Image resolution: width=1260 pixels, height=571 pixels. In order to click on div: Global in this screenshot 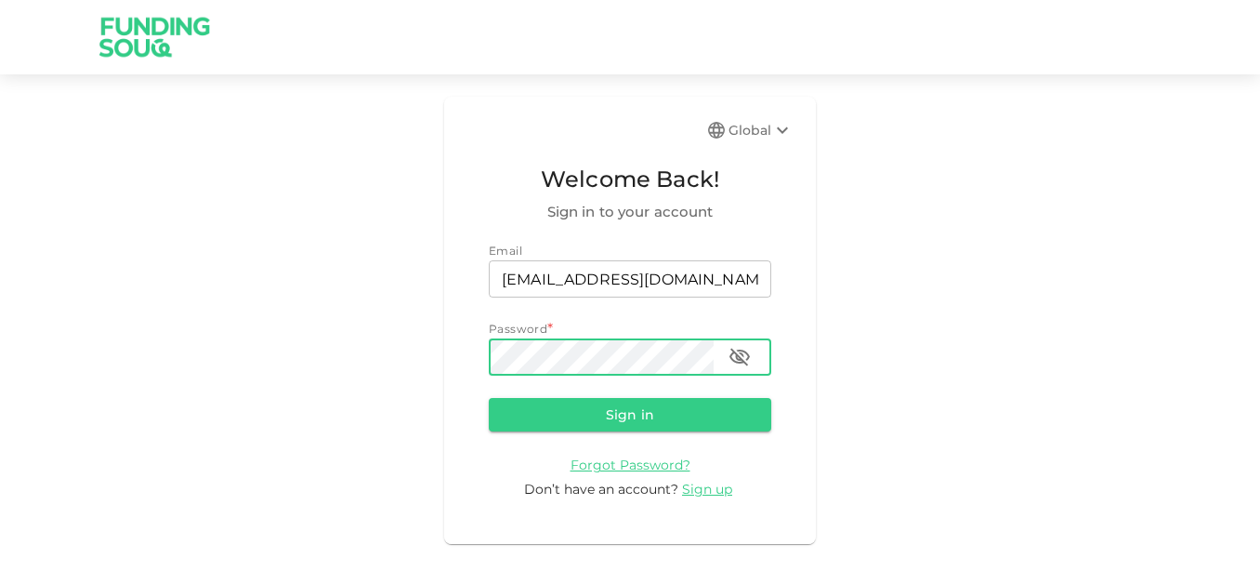, I will do `click(761, 130)`.